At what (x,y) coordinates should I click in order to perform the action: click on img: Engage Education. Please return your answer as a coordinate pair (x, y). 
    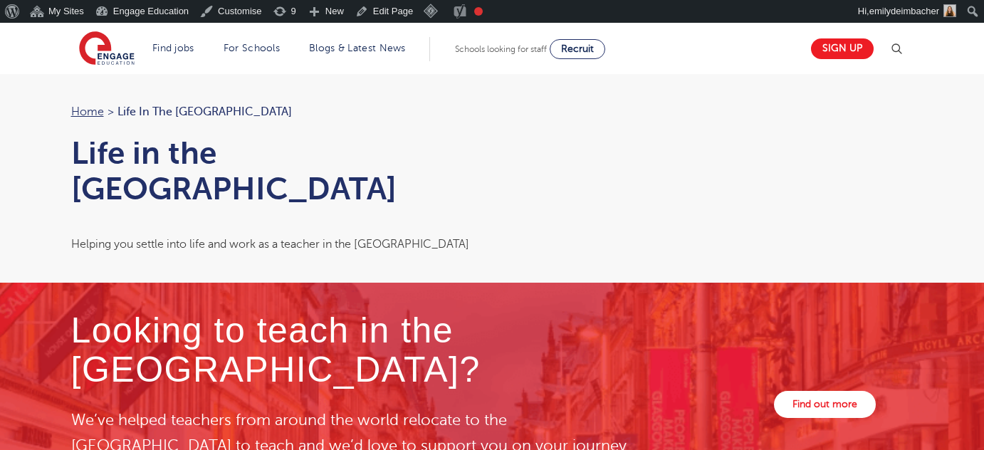
    Looking at the image, I should click on (107, 49).